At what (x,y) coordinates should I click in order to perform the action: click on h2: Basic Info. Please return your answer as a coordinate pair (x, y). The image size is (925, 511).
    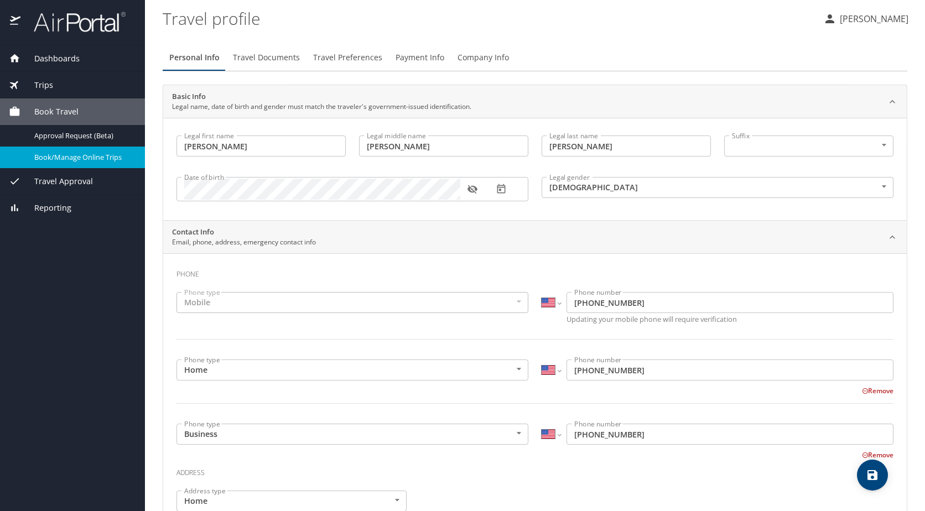
    Looking at the image, I should click on (321, 97).